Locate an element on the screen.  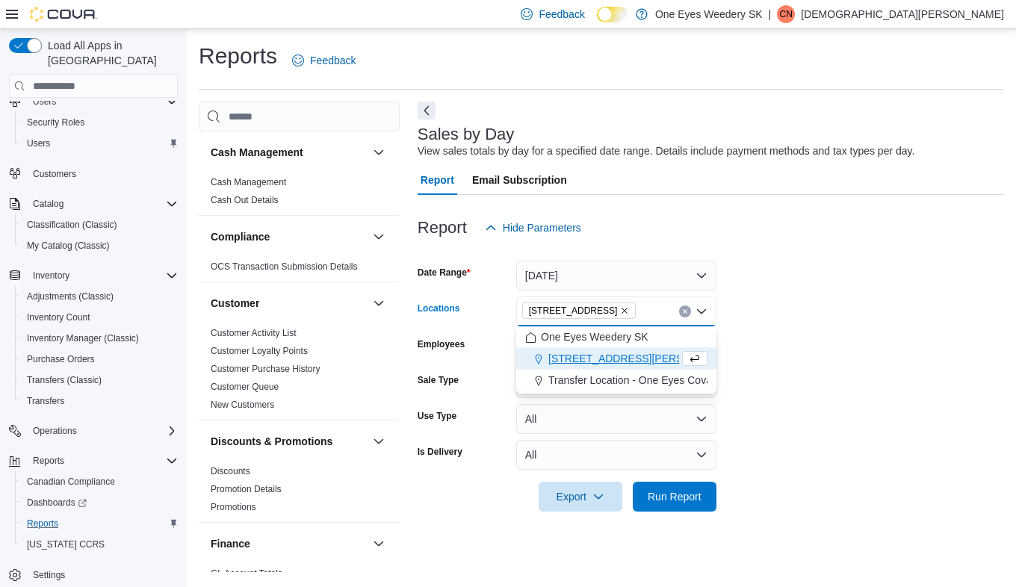
button: Clear input is located at coordinates (685, 312).